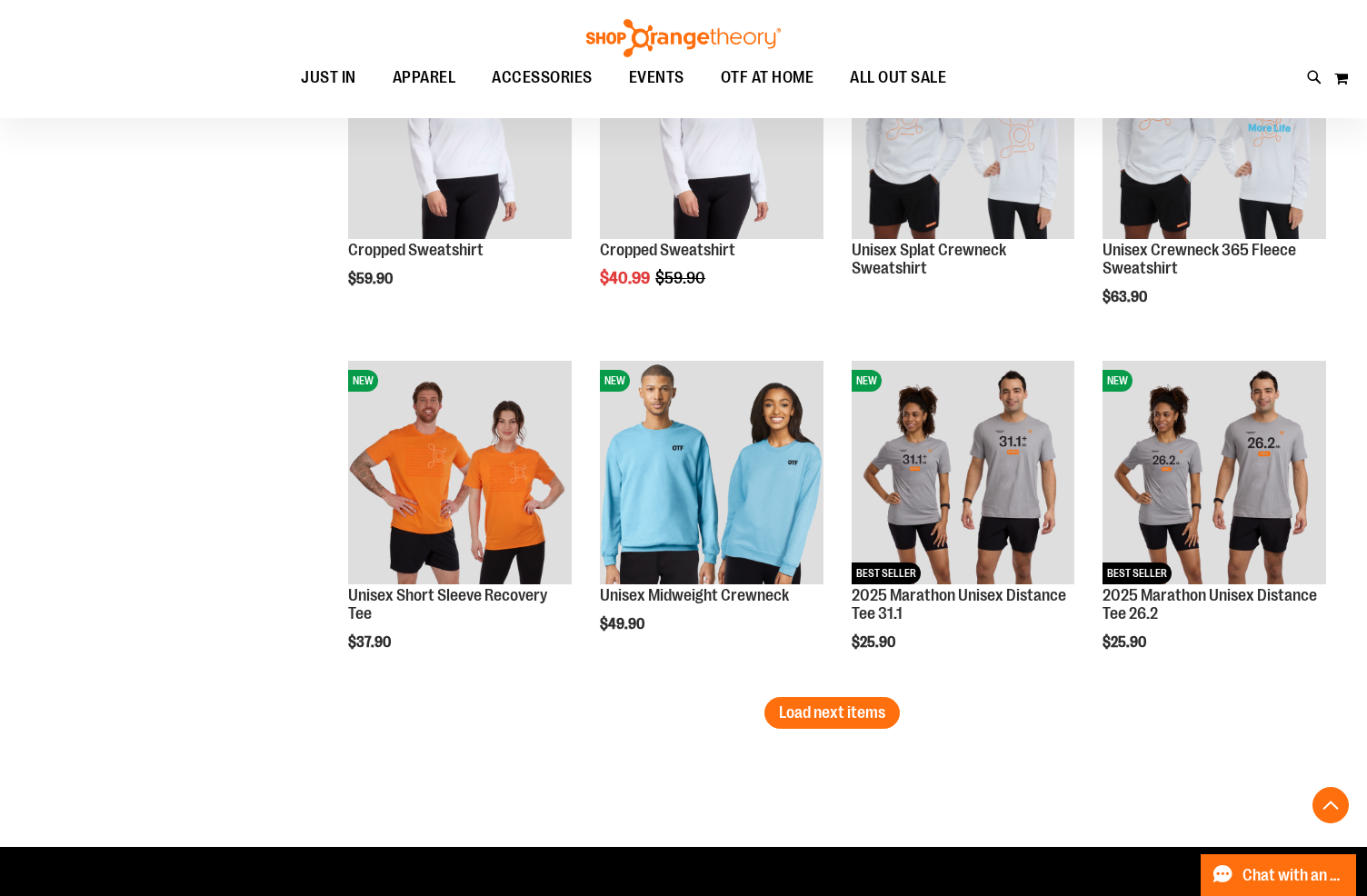 The width and height of the screenshot is (1367, 896). I want to click on a: Front of 2024 Q3 Balanced Basic Womens Cropped SweatshirtNEW, so click(460, 129).